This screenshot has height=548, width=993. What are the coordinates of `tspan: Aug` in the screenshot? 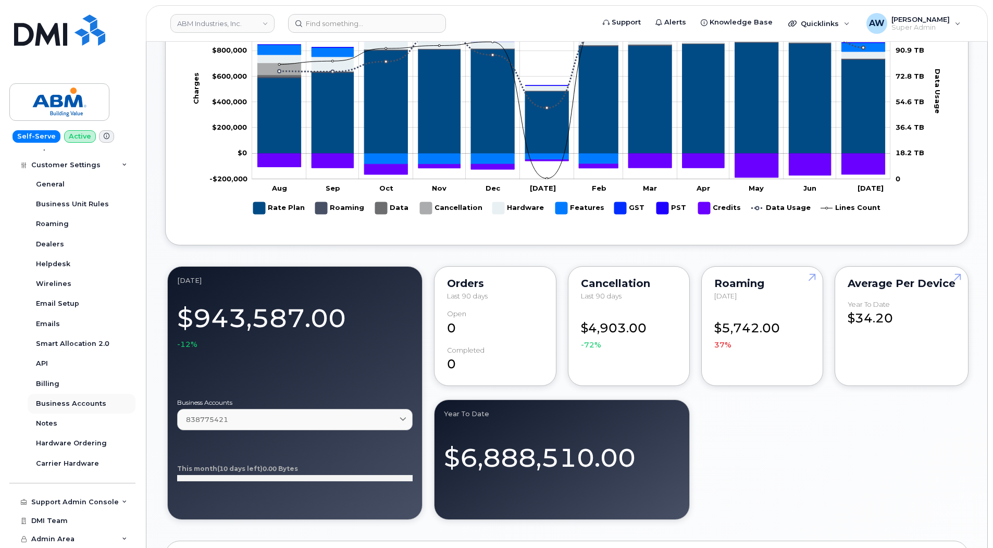 It's located at (279, 188).